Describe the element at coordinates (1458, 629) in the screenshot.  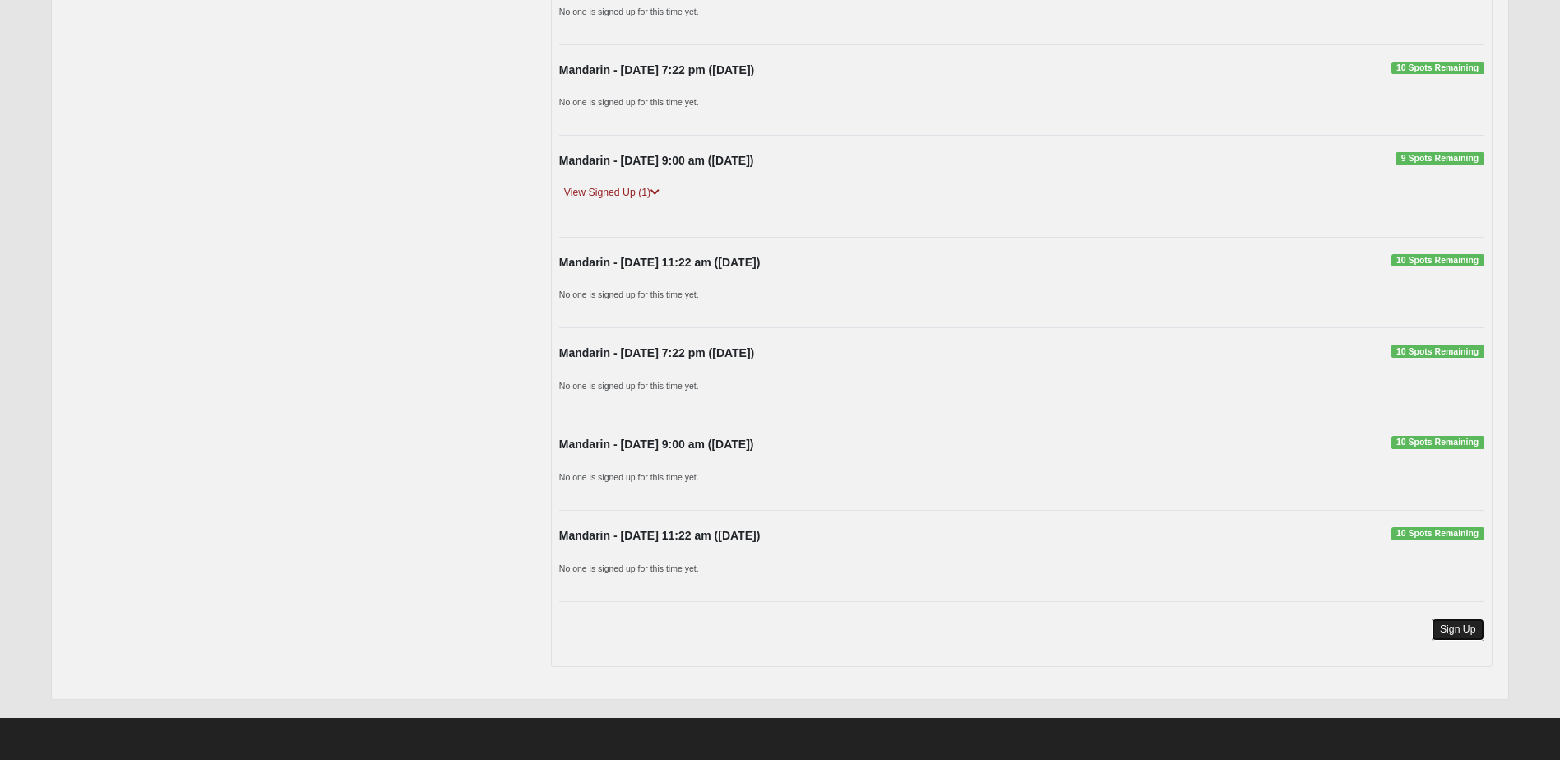
I see `a: Sign Up` at that location.